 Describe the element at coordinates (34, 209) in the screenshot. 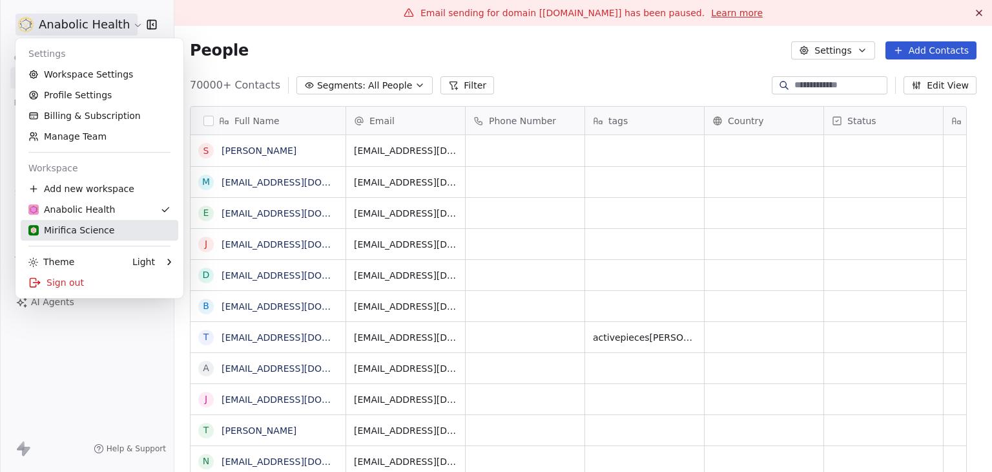

I see `img: Anabolic-Health-Icon-192.png` at that location.